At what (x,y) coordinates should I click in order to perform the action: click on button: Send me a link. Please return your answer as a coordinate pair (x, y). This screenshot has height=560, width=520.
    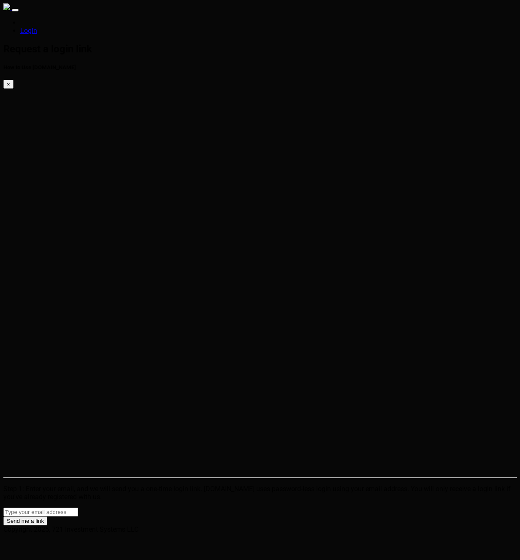
    Looking at the image, I should click on (25, 520).